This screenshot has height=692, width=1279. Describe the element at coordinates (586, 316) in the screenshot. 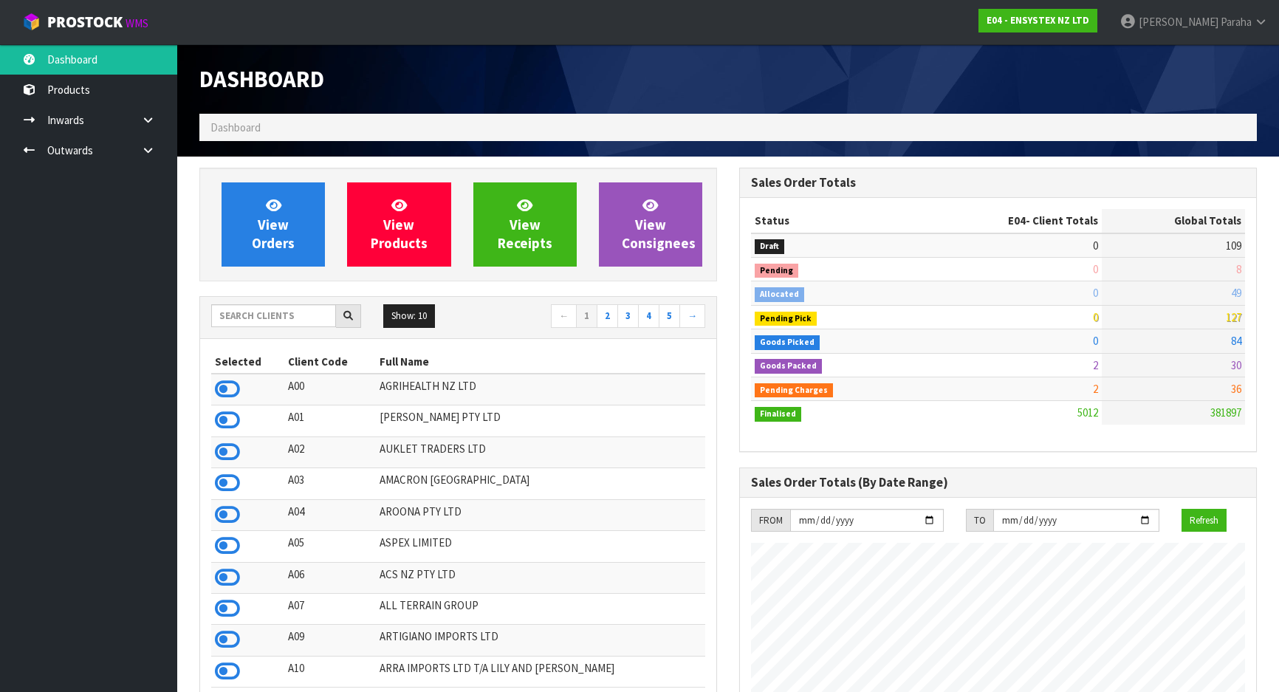

I see `a: 1` at that location.